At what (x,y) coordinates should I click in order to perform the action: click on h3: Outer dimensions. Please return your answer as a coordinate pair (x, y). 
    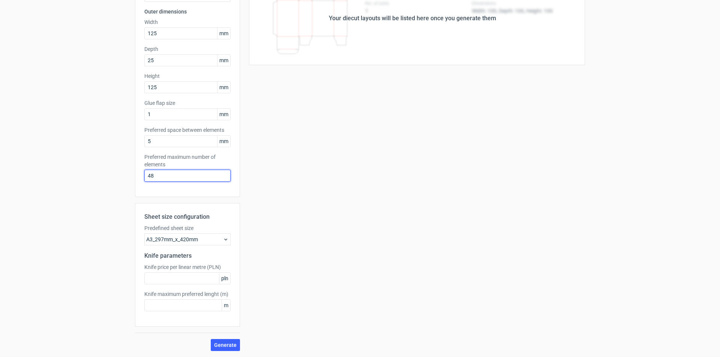
    Looking at the image, I should click on (188, 12).